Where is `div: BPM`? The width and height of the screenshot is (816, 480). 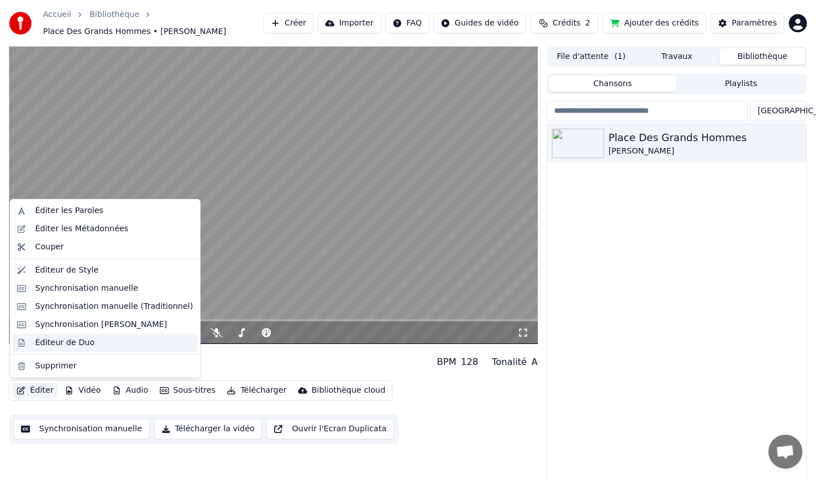 div: BPM is located at coordinates (447, 362).